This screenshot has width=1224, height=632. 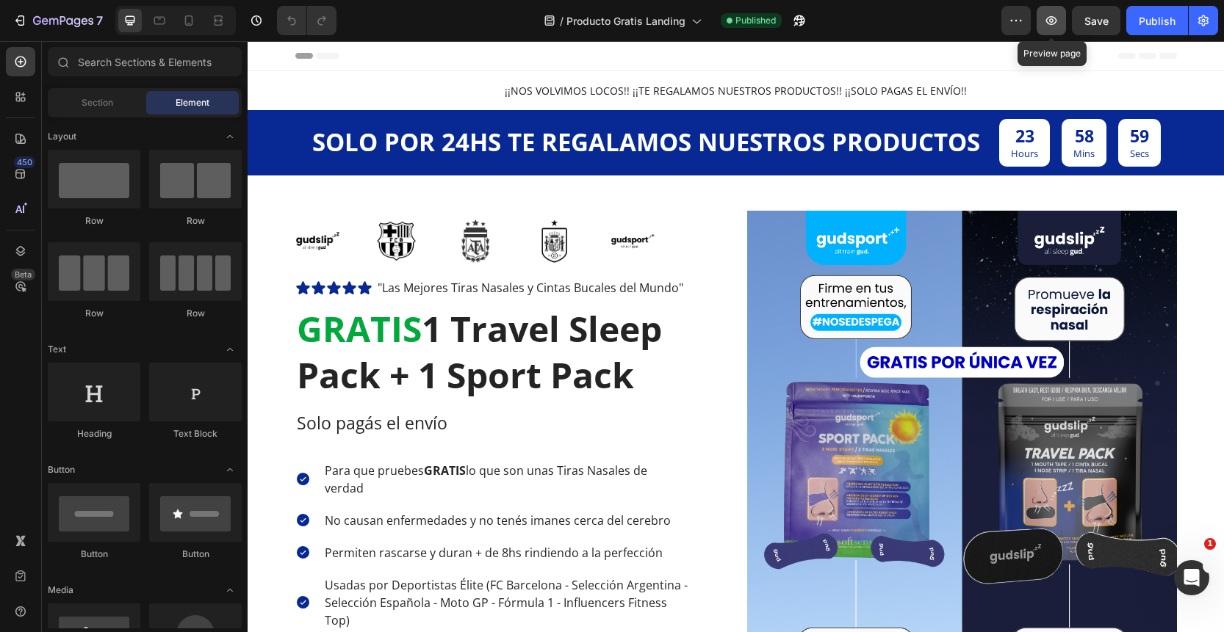 I want to click on div: Undo/Redo, so click(x=306, y=21).